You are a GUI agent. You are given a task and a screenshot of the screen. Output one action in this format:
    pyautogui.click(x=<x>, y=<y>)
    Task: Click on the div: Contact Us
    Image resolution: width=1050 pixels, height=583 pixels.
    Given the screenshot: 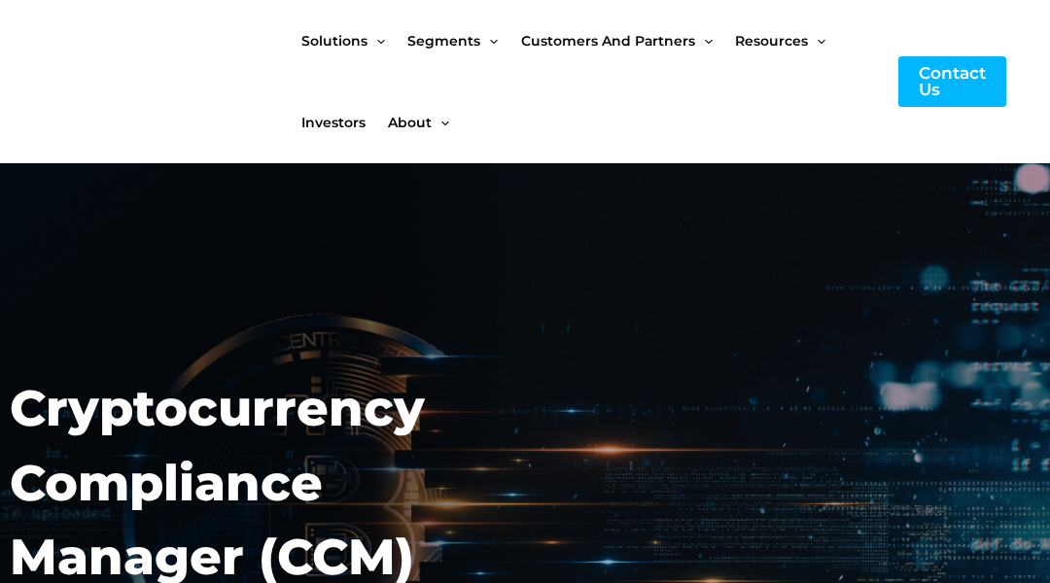 What is the action you would take?
    pyautogui.click(x=951, y=82)
    